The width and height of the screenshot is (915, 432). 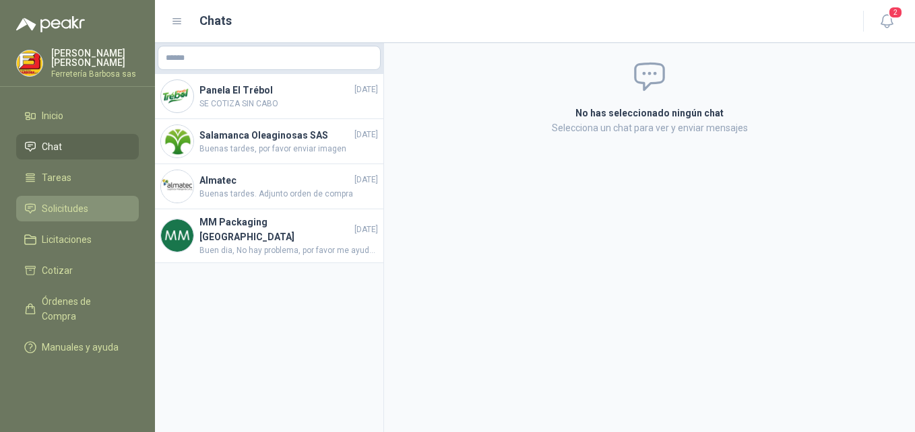 I want to click on a: Manuales y ayuda, so click(x=77, y=348).